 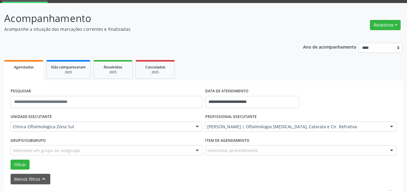 What do you see at coordinates (31, 117) in the screenshot?
I see `label: UNIDADE EXECUTANTE` at bounding box center [31, 117].